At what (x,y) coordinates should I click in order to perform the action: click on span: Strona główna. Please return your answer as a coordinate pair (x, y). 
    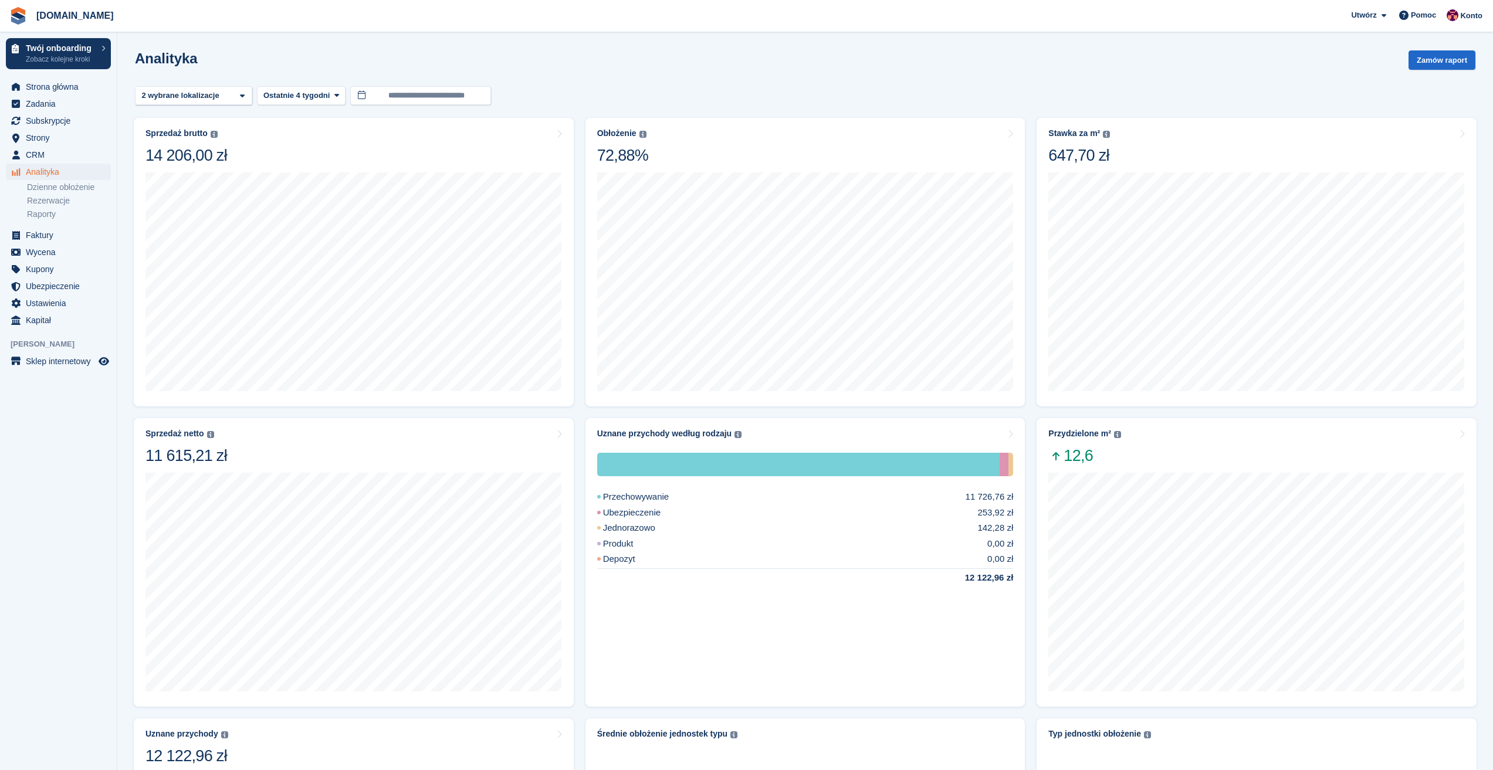
    Looking at the image, I should click on (61, 87).